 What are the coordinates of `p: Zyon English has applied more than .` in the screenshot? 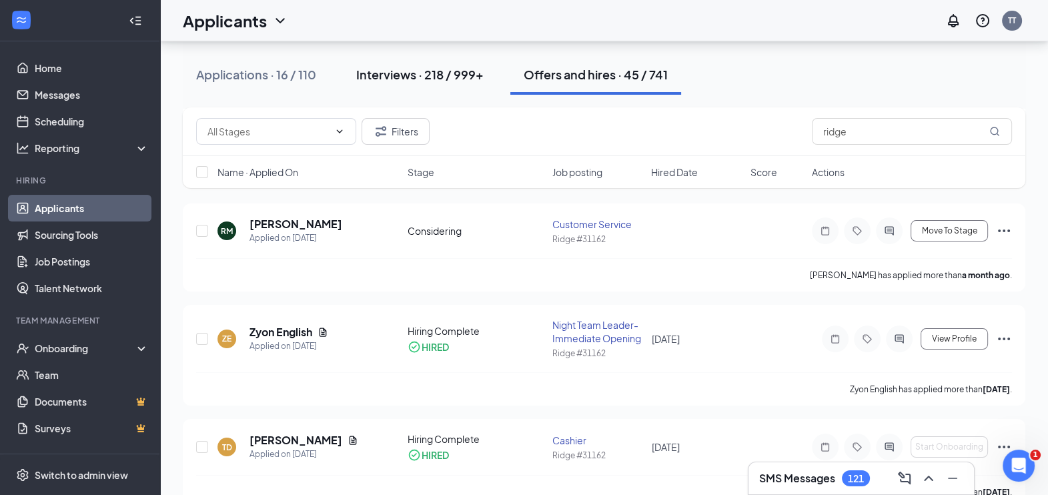 It's located at (930, 389).